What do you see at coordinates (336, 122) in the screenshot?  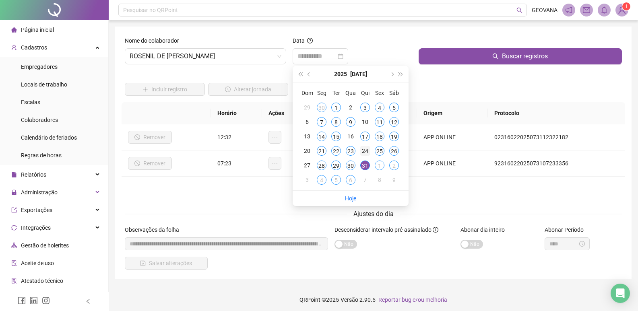 I see `td: 2025-07-08` at bounding box center [336, 122].